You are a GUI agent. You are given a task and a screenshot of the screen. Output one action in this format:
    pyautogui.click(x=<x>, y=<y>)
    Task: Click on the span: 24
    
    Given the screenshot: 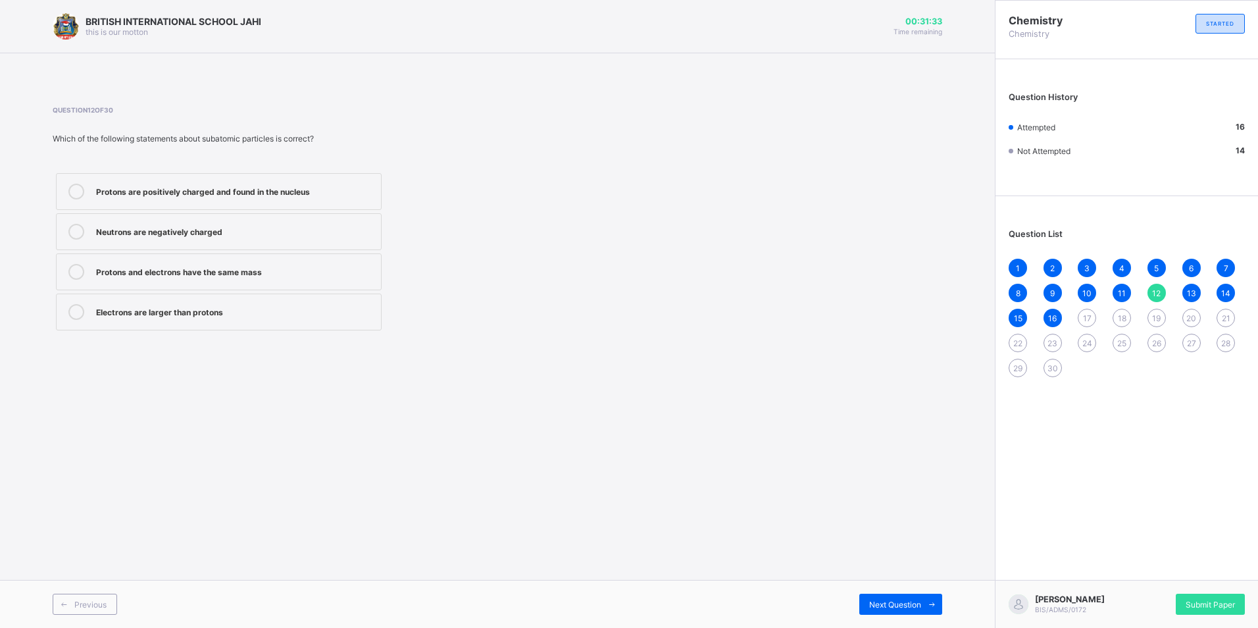 What is the action you would take?
    pyautogui.click(x=1087, y=343)
    